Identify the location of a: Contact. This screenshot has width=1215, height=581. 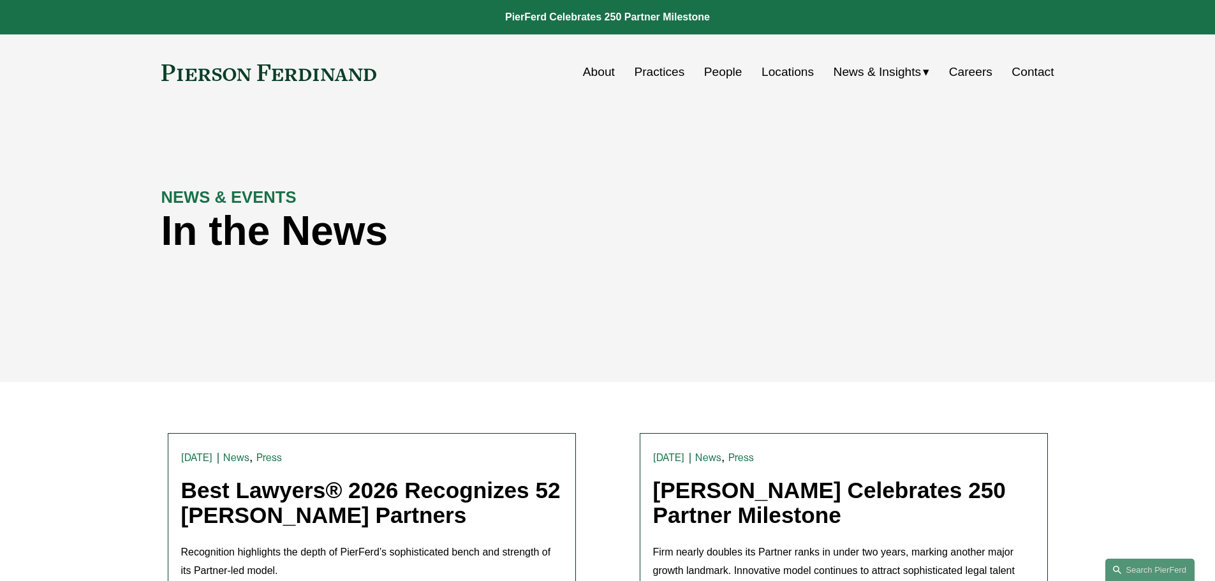
(1033, 72).